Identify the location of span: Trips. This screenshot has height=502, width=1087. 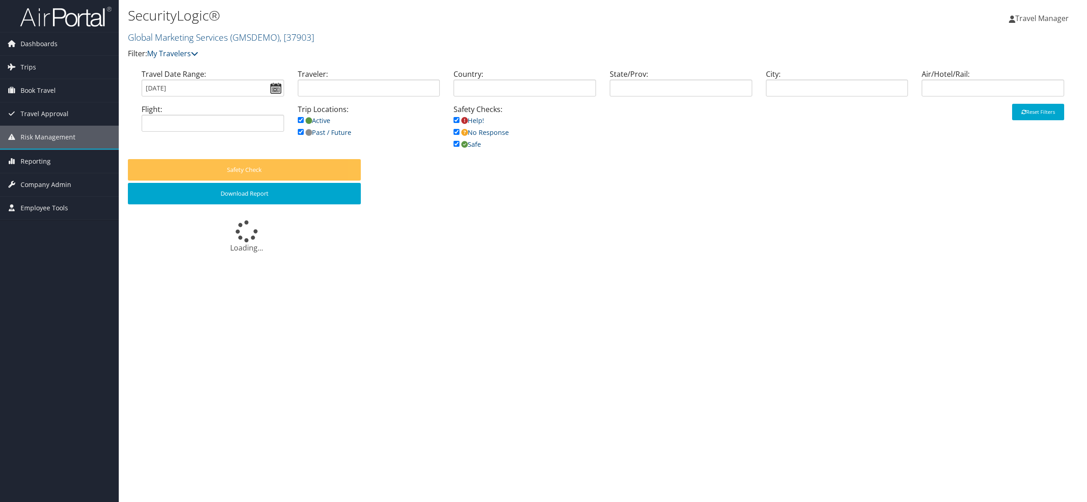
(28, 67).